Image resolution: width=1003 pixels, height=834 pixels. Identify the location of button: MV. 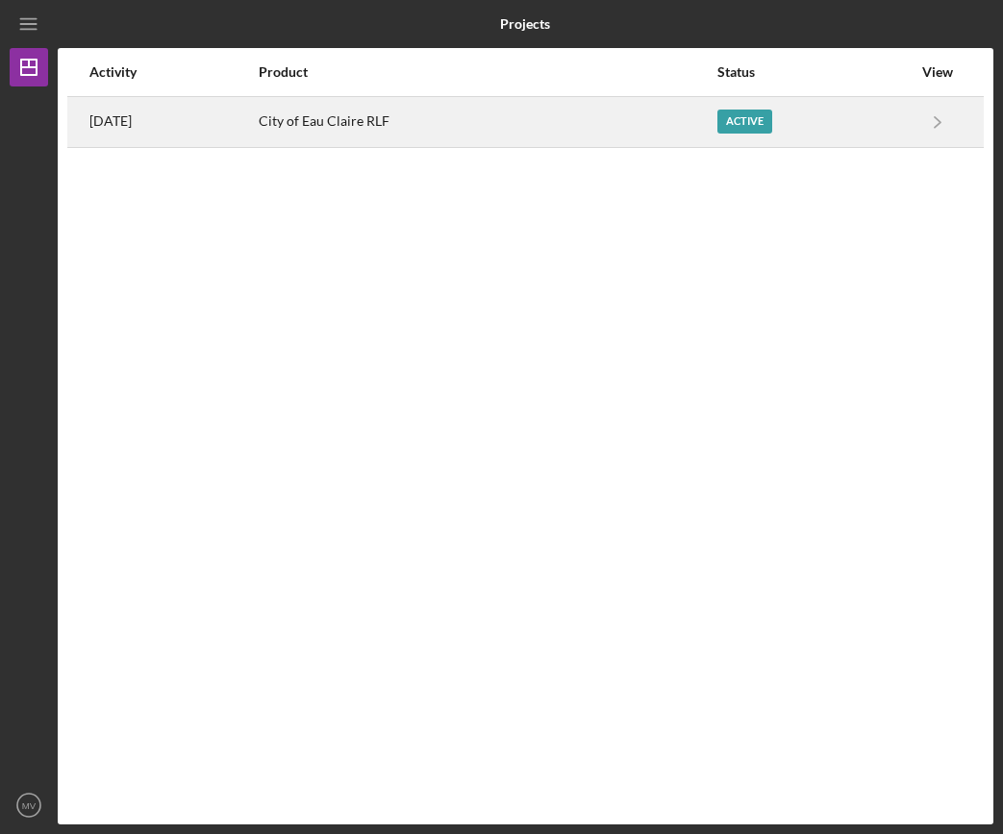
(29, 806).